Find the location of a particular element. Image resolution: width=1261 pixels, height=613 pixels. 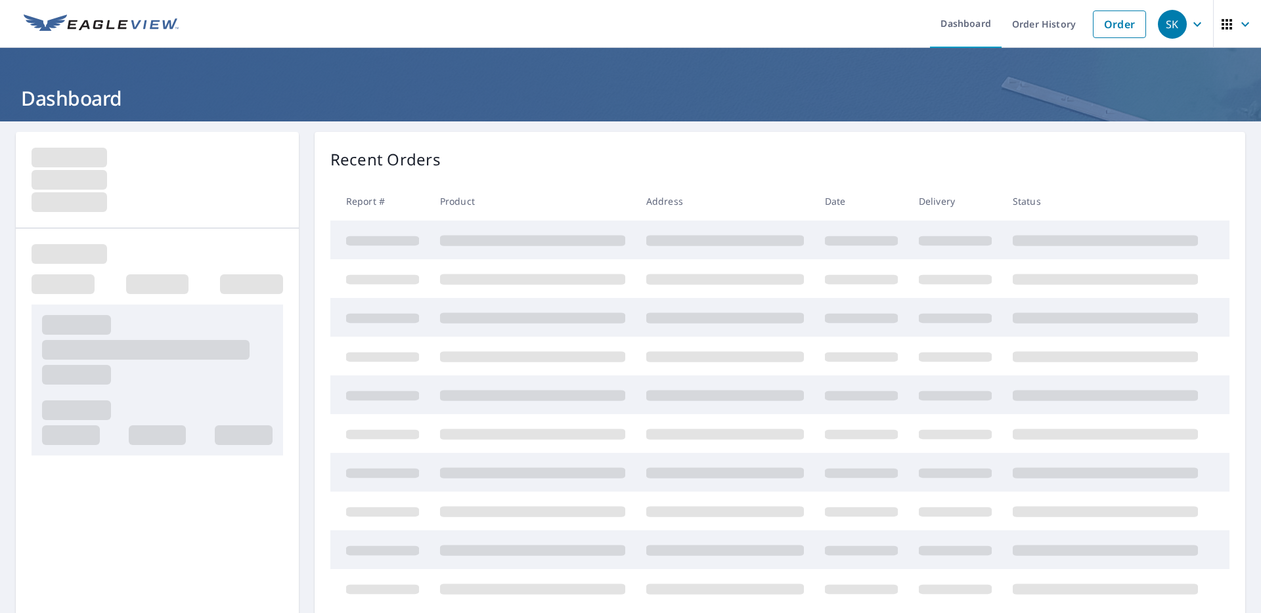

a: Order is located at coordinates (1119, 24).